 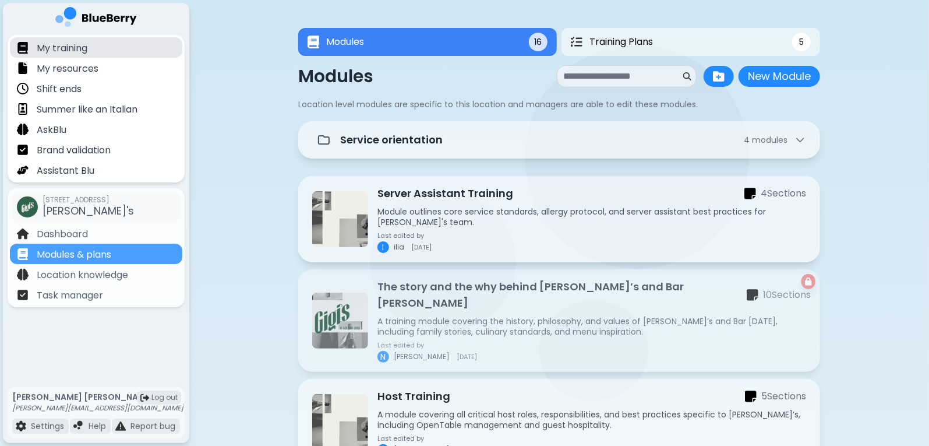 I want to click on img: Training Plans, so click(x=577, y=42).